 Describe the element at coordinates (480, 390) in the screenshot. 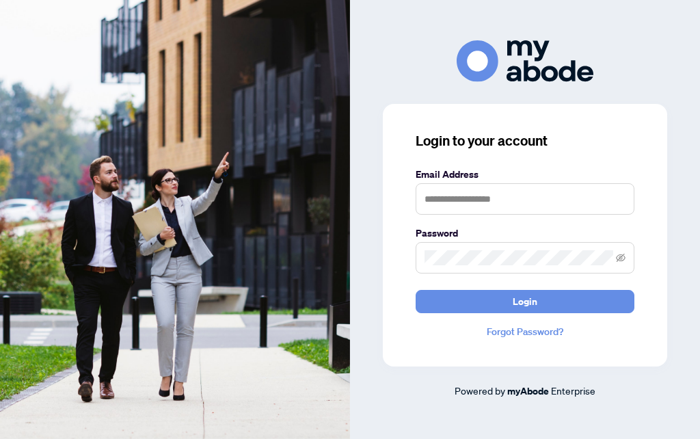

I see `span: Powered by` at that location.